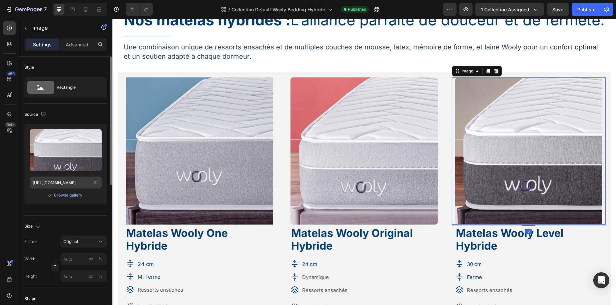  Describe the element at coordinates (10, 125) in the screenshot. I see `div: Beta` at that location.